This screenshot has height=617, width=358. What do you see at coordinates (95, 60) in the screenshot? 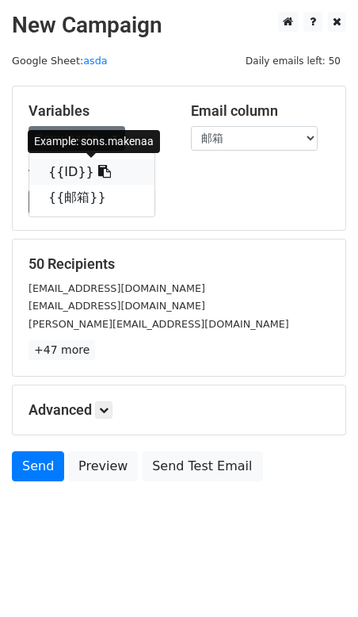
I see `a: asda` at bounding box center [95, 60].